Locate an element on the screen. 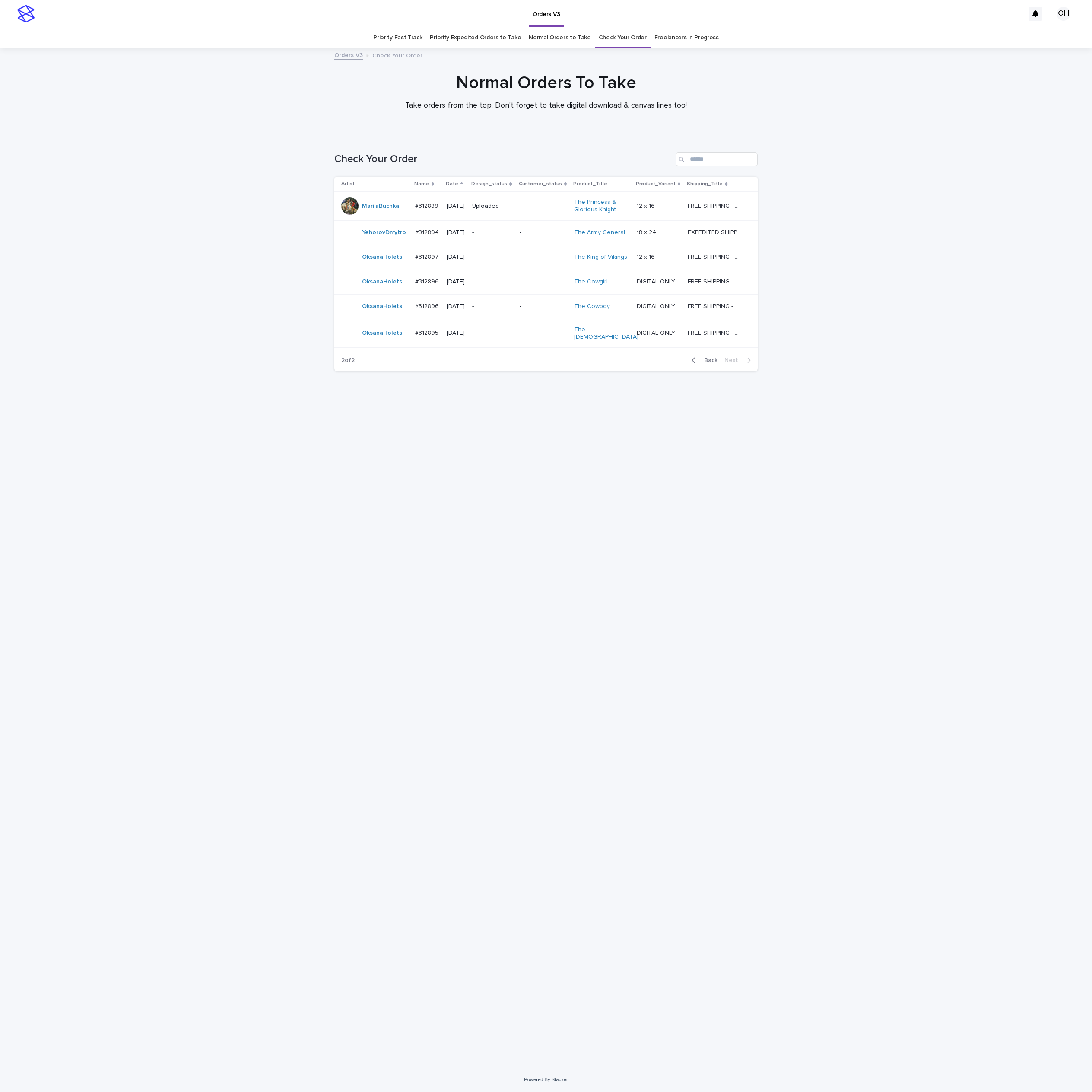 Image resolution: width=1092 pixels, height=1092 pixels. p: 2 of 2 is located at coordinates (348, 360).